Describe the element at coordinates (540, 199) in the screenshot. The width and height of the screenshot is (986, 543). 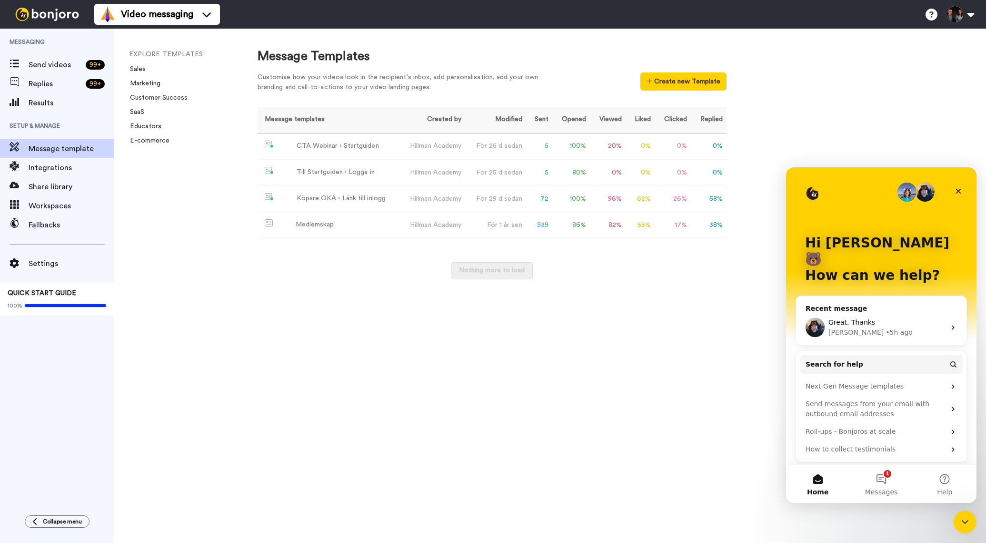
I see `td: 72` at that location.